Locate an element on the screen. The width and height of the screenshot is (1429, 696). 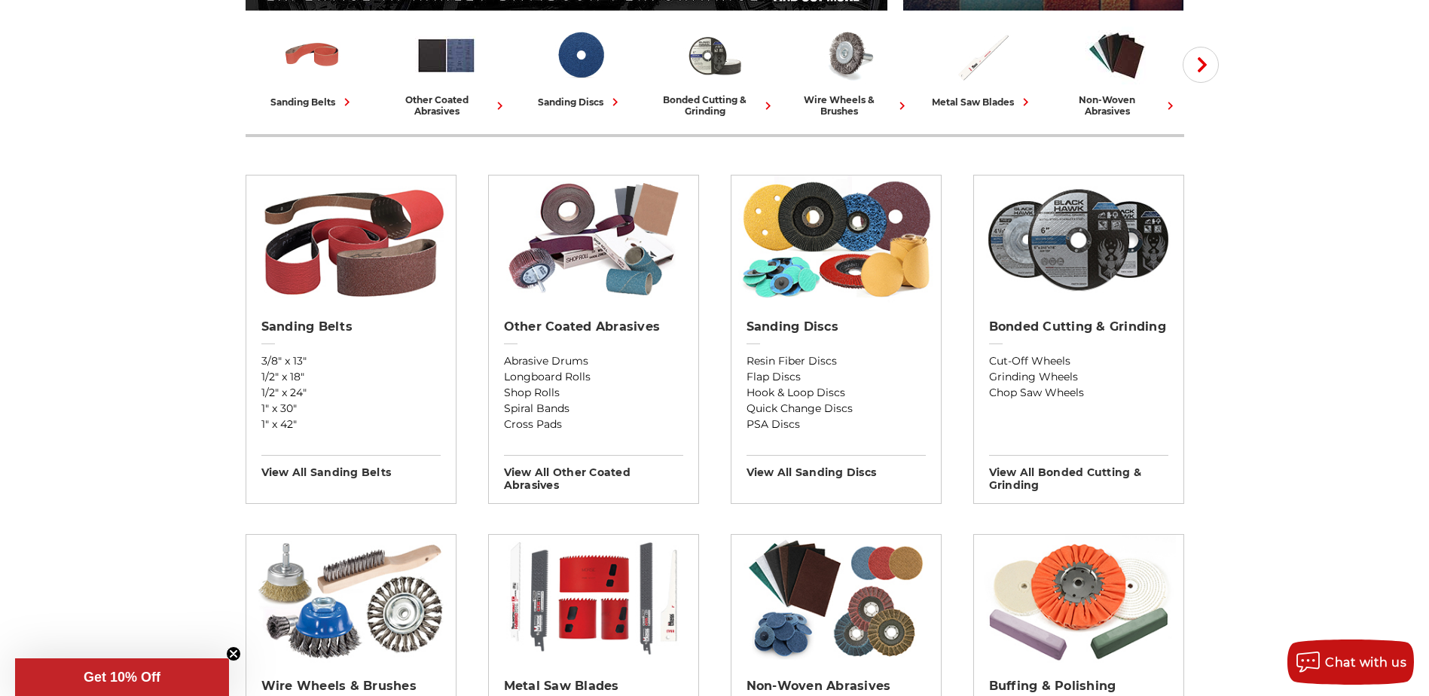
a: wire wheels & brushes is located at coordinates (849, 70).